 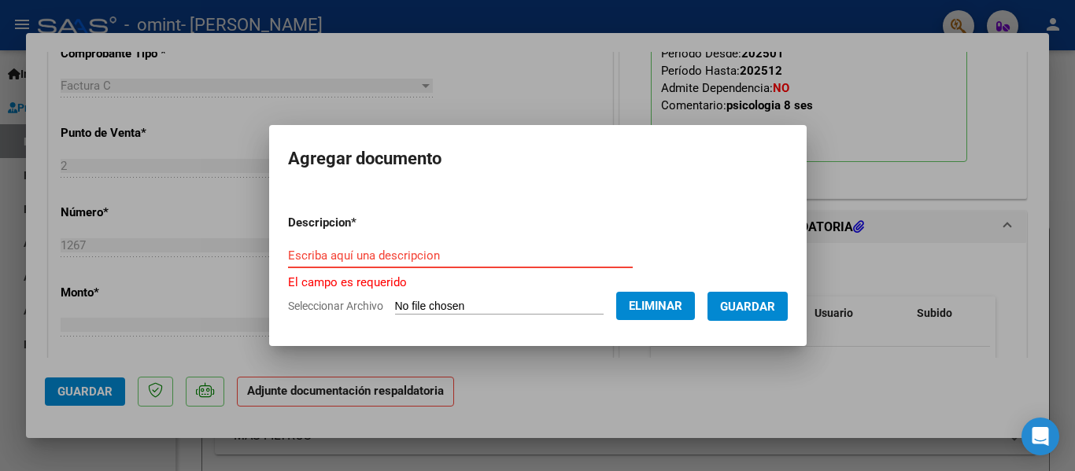 I want to click on button: Eliminar, so click(x=655, y=306).